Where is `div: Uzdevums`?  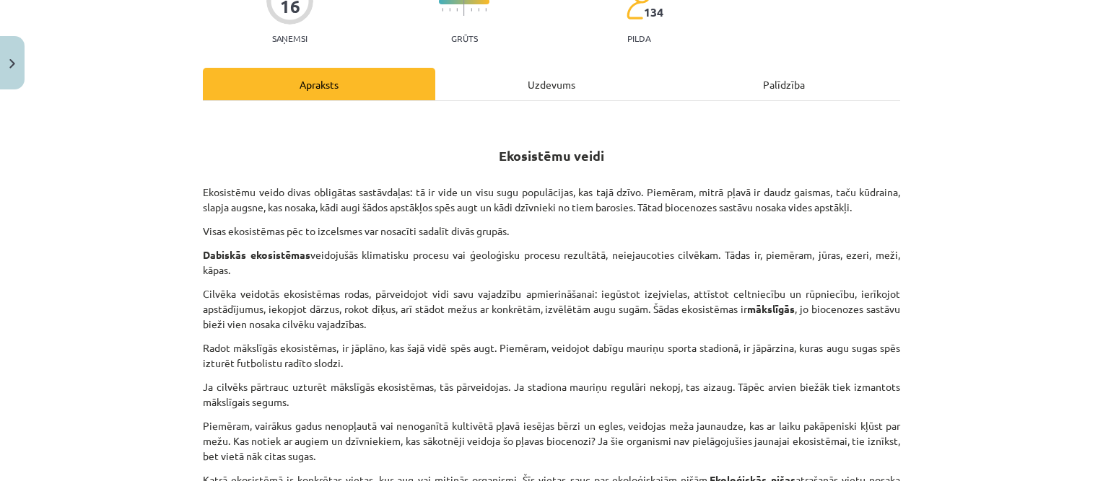 div: Uzdevums is located at coordinates (551, 84).